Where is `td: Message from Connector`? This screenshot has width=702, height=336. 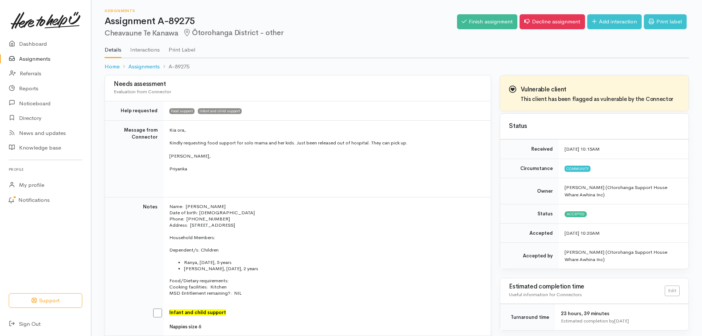 td: Message from Connector is located at coordinates (134, 159).